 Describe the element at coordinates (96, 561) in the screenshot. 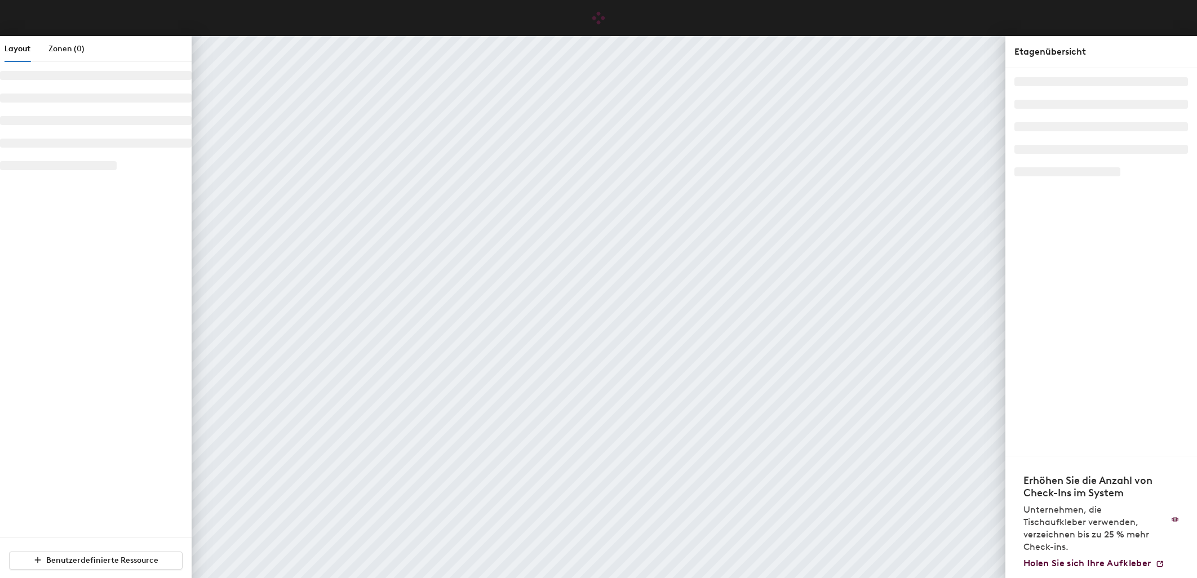

I see `button: Benutzerdefinierte Ressource` at that location.